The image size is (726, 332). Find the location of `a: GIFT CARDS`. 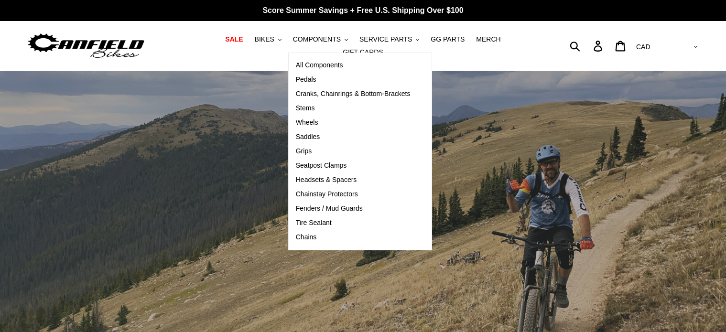

a: GIFT CARDS is located at coordinates (363, 52).